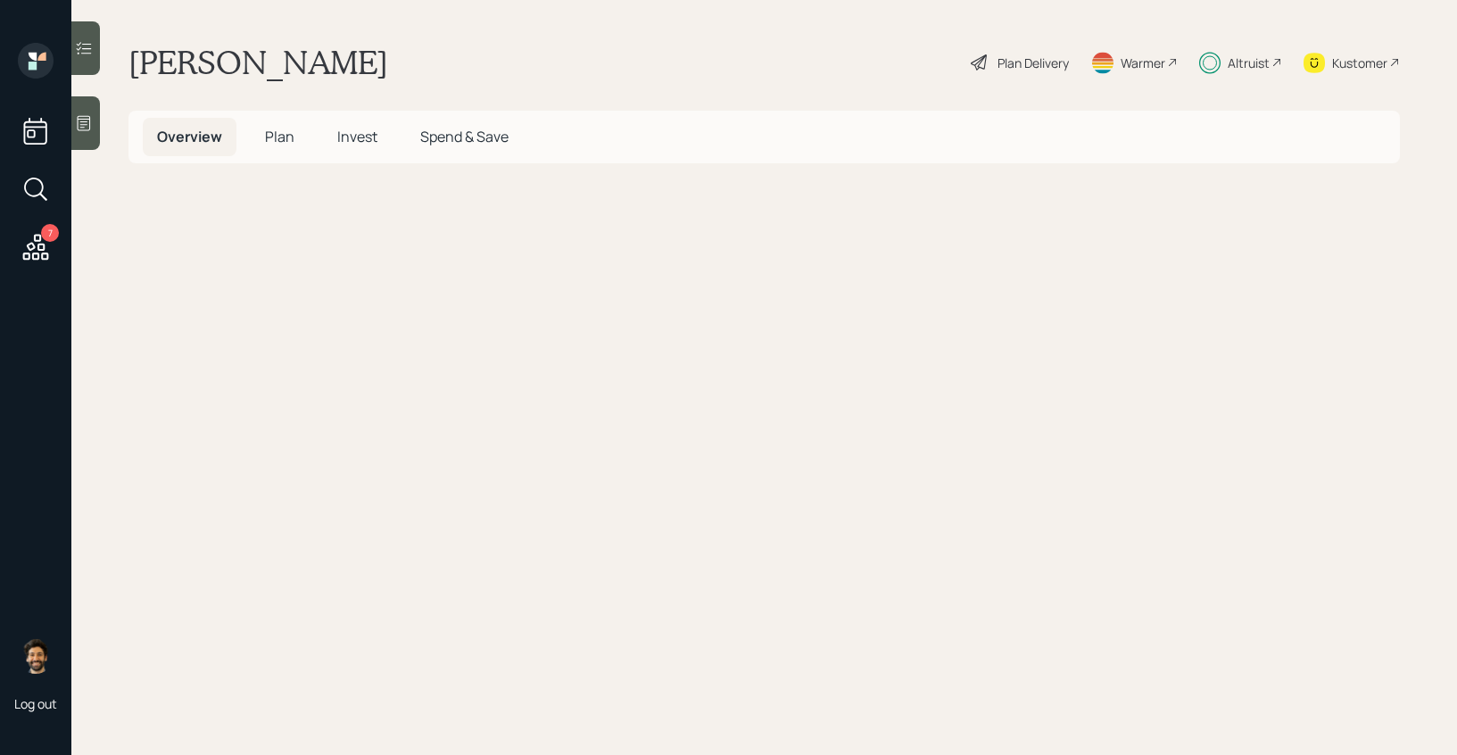 Image resolution: width=1457 pixels, height=755 pixels. Describe the element at coordinates (464, 137) in the screenshot. I see `span: Spend & Save` at that location.